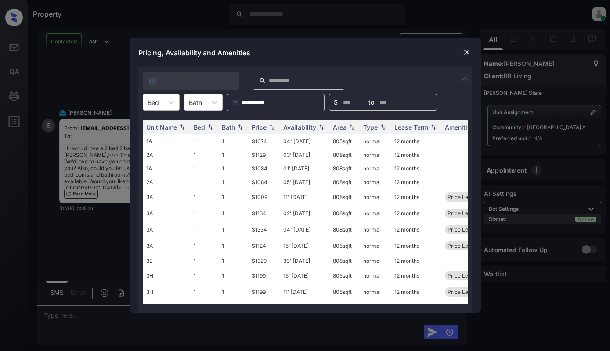 Image resolution: width=610 pixels, height=351 pixels. Describe the element at coordinates (264, 197) in the screenshot. I see `td: $1009` at that location.